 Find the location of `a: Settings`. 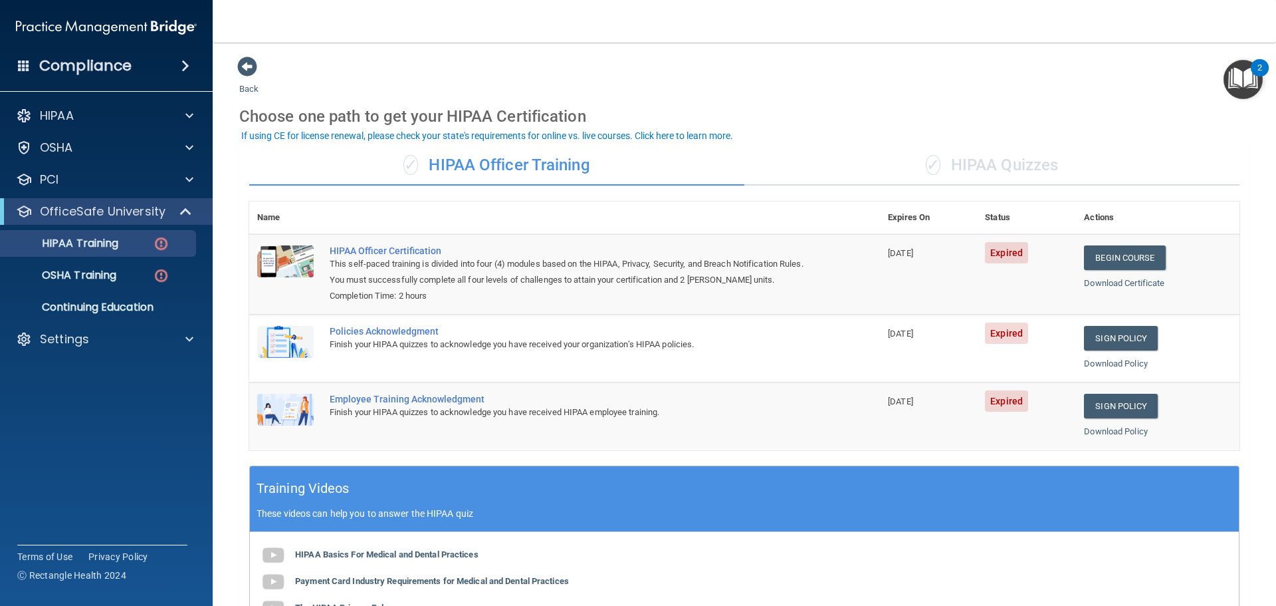

a: Settings is located at coordinates (104, 339).